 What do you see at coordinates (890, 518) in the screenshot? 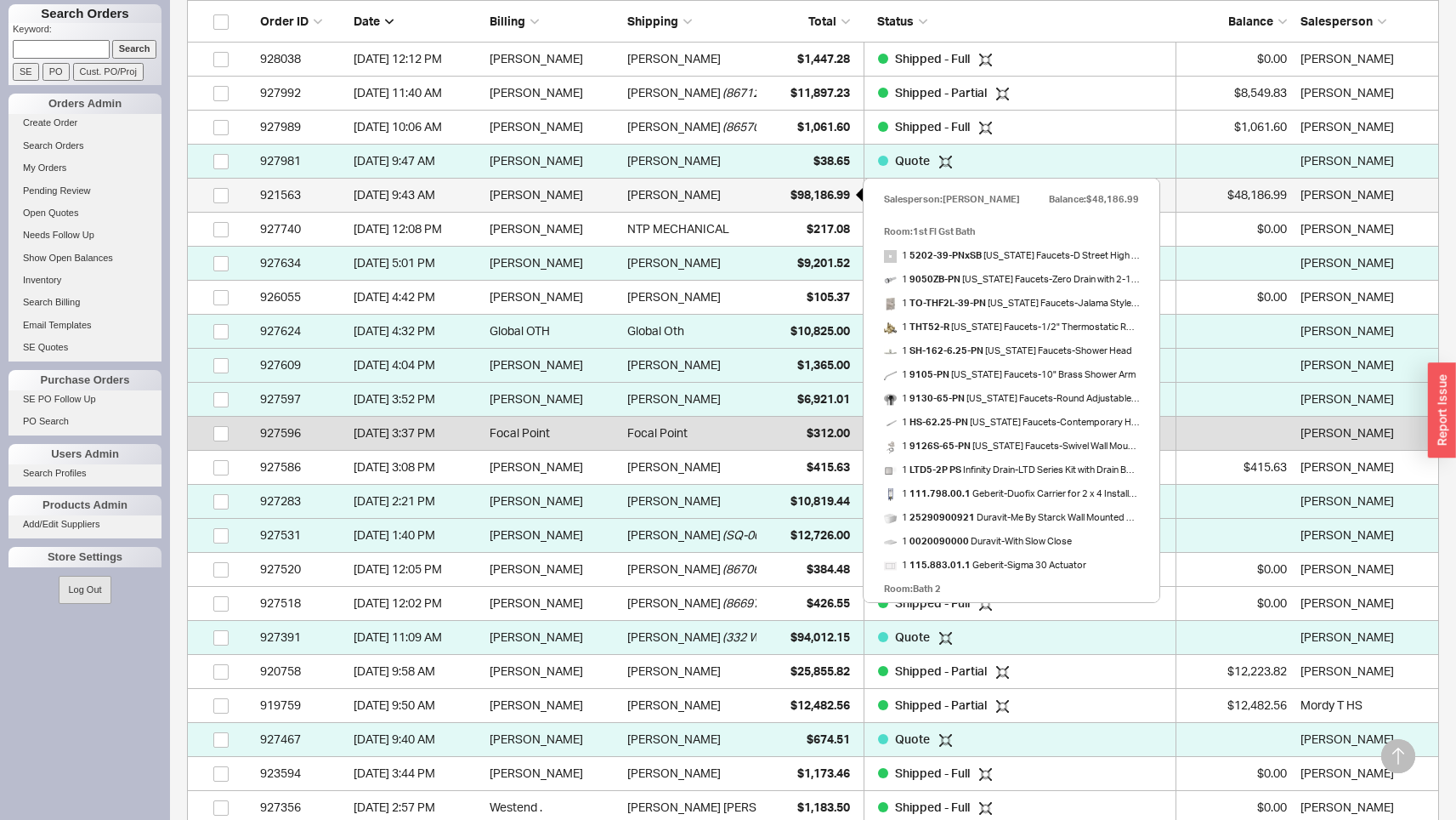
I see `img: 252909_um0a3z` at bounding box center [890, 518].